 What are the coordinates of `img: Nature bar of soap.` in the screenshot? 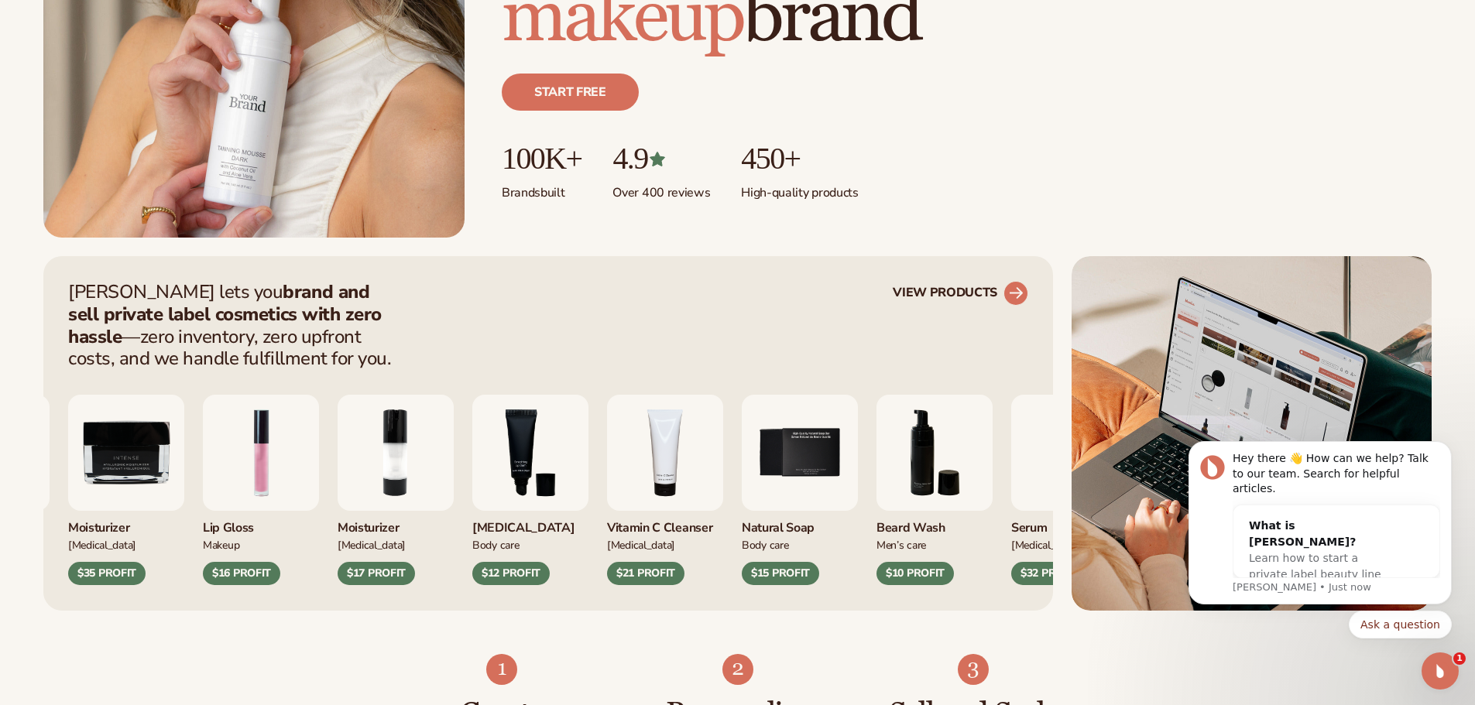 It's located at (800, 453).